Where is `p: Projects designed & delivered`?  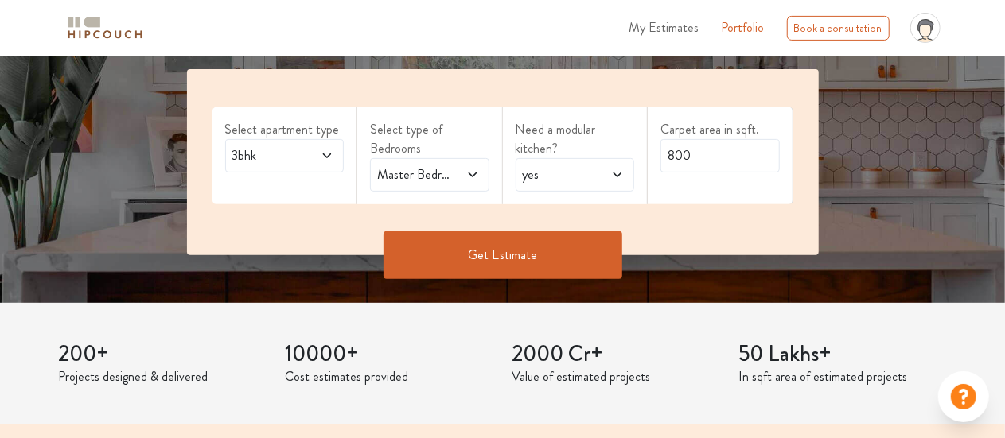
p: Projects designed & delivered is located at coordinates (162, 377).